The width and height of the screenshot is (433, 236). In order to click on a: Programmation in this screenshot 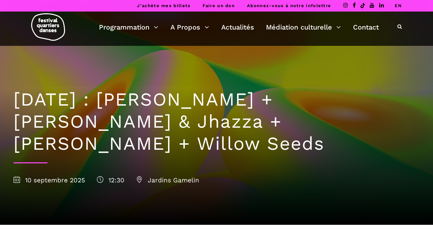, I will do `click(129, 27)`.